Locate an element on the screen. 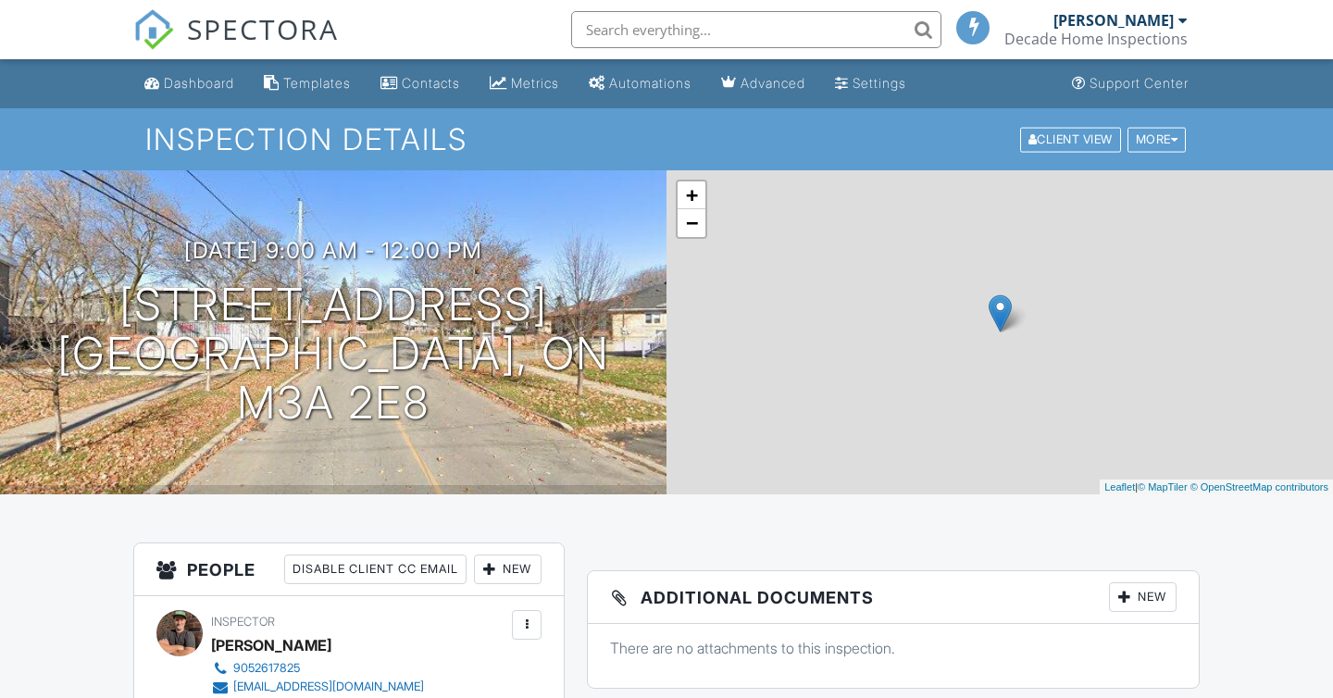  a: © OpenStreetMap contributors is located at coordinates (1259, 487).